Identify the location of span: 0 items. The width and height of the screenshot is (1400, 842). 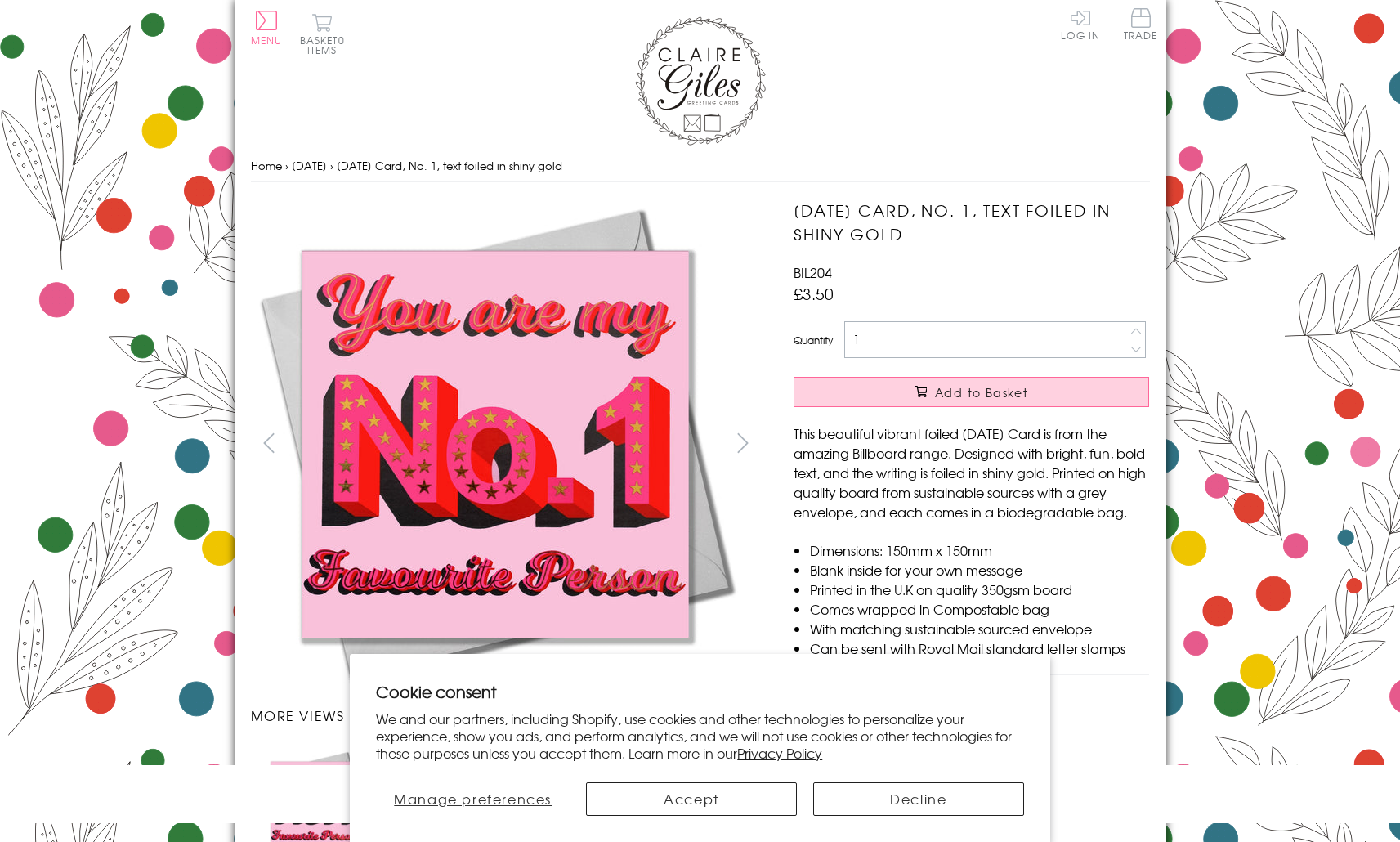
(327, 45).